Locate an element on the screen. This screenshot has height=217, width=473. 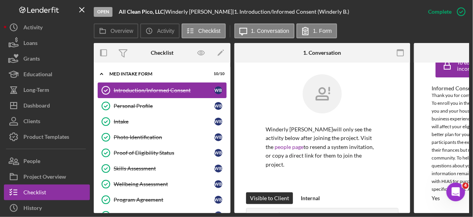
button: Grants is located at coordinates (47, 59).